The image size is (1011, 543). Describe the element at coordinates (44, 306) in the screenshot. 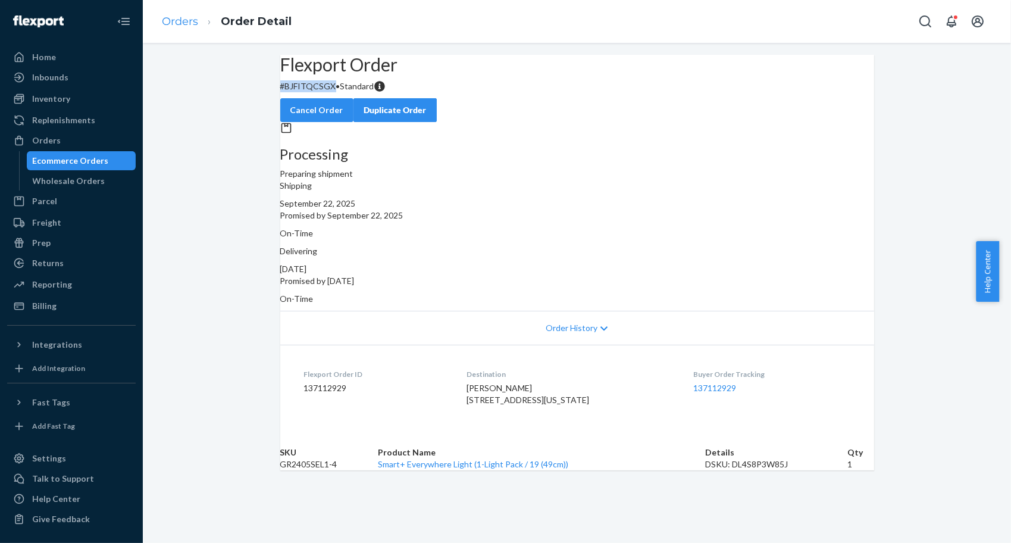

I see `div: Billing` at that location.